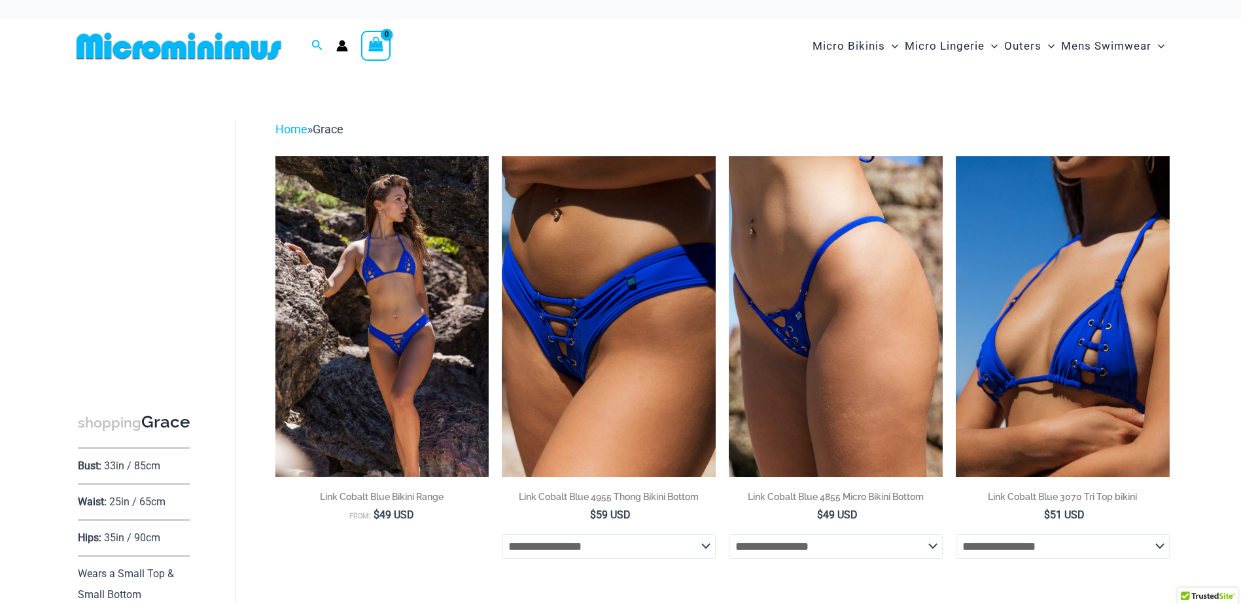 This screenshot has width=1241, height=604. Describe the element at coordinates (1062, 499) in the screenshot. I see `a: Link Cobalt Blue 3070 Tri Top bikini` at that location.